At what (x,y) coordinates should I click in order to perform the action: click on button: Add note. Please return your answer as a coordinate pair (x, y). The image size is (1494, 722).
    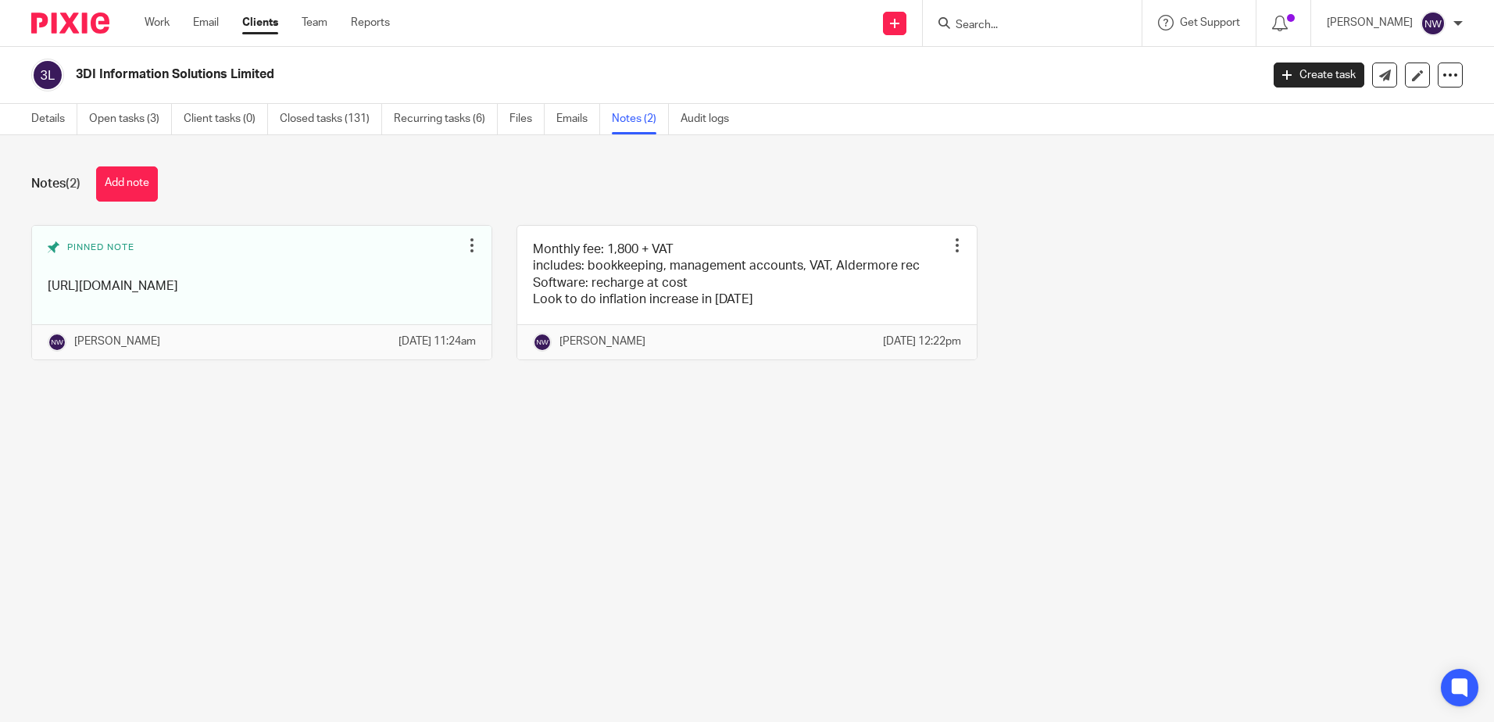
    Looking at the image, I should click on (127, 184).